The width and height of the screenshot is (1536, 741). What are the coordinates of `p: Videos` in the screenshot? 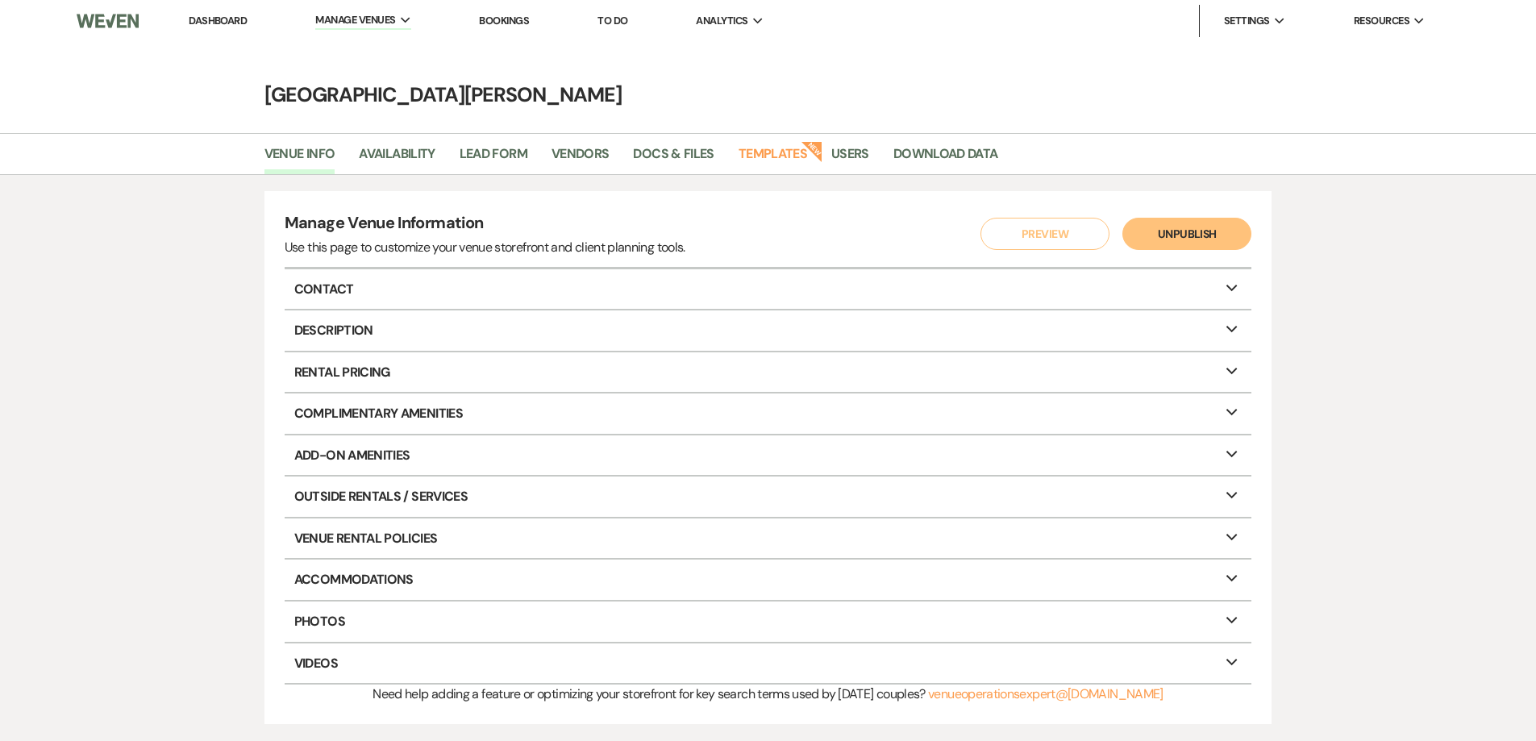 It's located at (768, 664).